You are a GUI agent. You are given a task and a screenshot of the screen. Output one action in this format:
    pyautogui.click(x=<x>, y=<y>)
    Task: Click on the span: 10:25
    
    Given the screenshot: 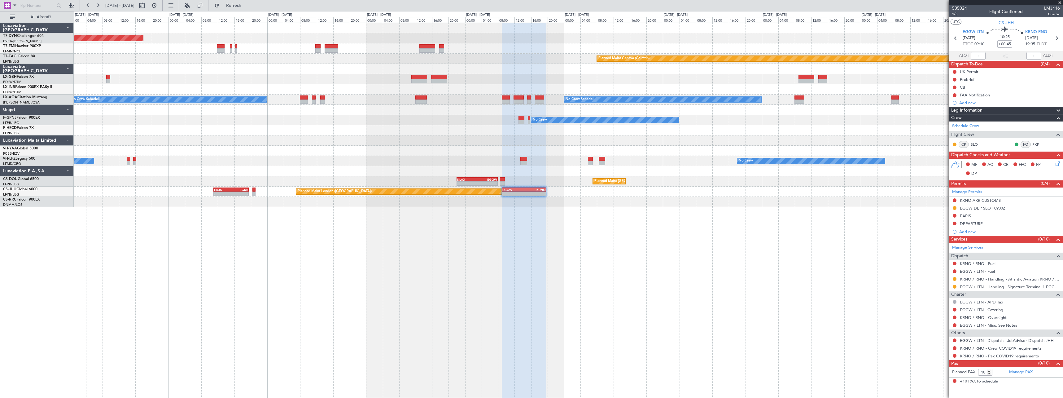 What is the action you would take?
    pyautogui.click(x=1004, y=37)
    